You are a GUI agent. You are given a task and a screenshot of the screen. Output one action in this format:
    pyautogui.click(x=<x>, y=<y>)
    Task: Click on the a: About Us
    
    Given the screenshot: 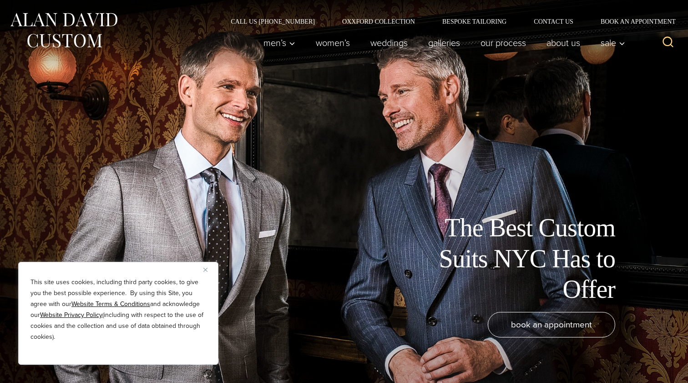 What is the action you would take?
    pyautogui.click(x=563, y=43)
    